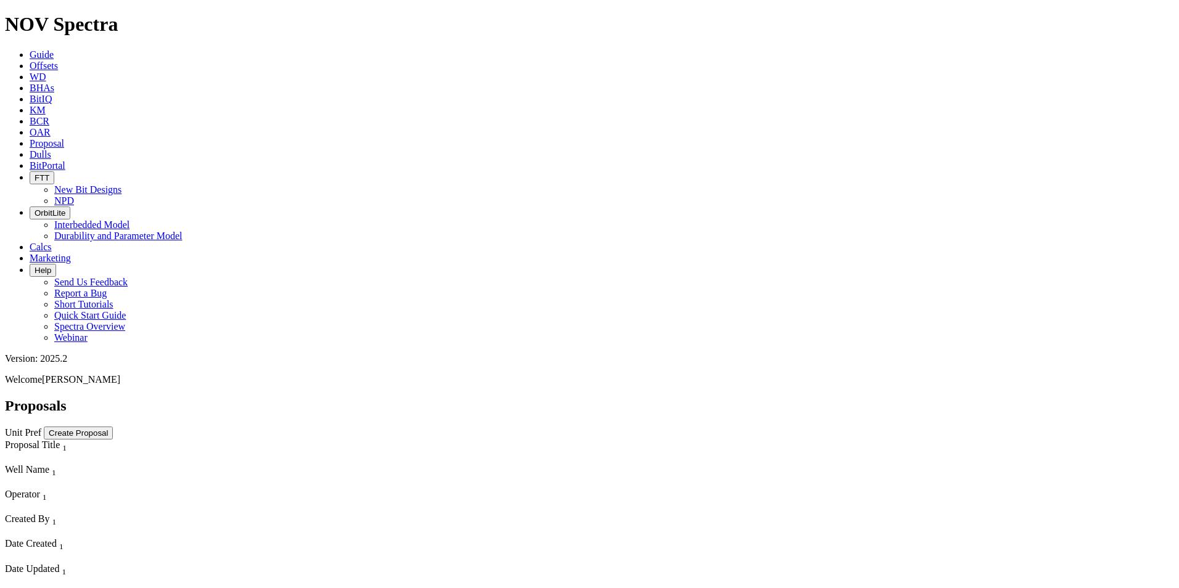 This screenshot has height=588, width=1179. What do you see at coordinates (78, 433) in the screenshot?
I see `button: Create Proposal` at bounding box center [78, 433].